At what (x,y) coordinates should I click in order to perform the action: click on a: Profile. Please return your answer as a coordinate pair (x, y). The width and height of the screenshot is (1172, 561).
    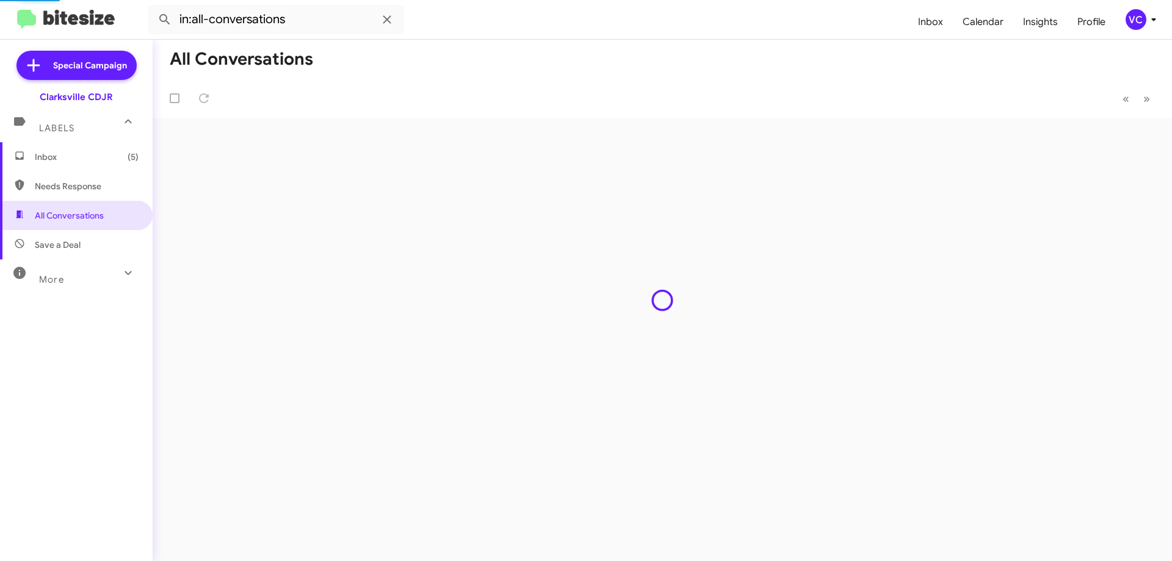
    Looking at the image, I should click on (1091, 22).